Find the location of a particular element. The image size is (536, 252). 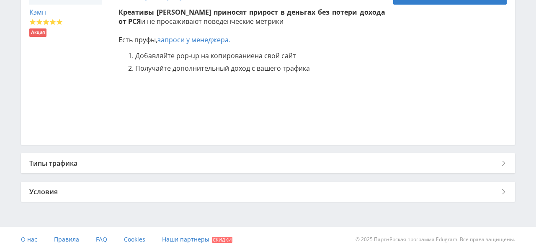

a: Правила is located at coordinates (67, 239).